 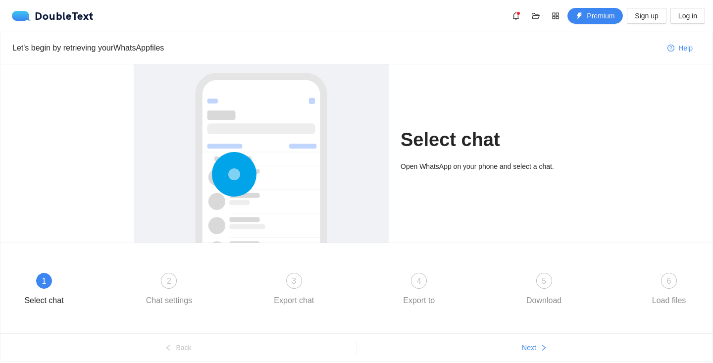 What do you see at coordinates (544, 301) in the screenshot?
I see `div: Download` at bounding box center [544, 301].